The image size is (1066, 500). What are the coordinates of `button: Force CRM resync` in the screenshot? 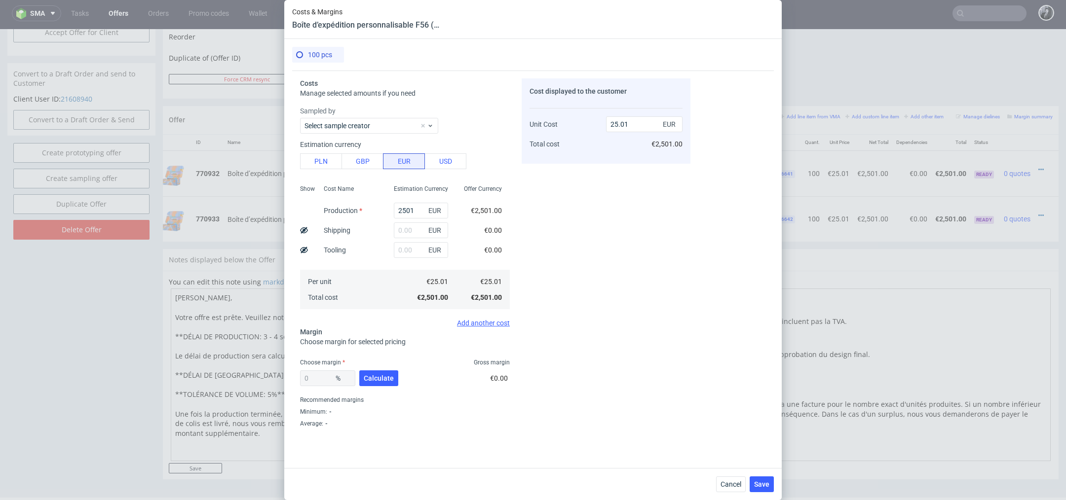 It's located at (247, 50).